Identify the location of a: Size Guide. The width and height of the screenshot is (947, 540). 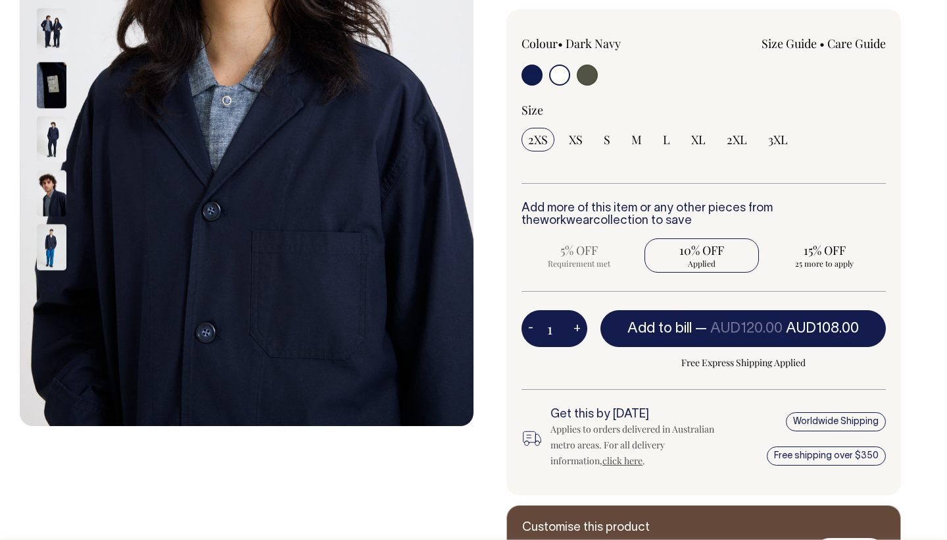
(790, 43).